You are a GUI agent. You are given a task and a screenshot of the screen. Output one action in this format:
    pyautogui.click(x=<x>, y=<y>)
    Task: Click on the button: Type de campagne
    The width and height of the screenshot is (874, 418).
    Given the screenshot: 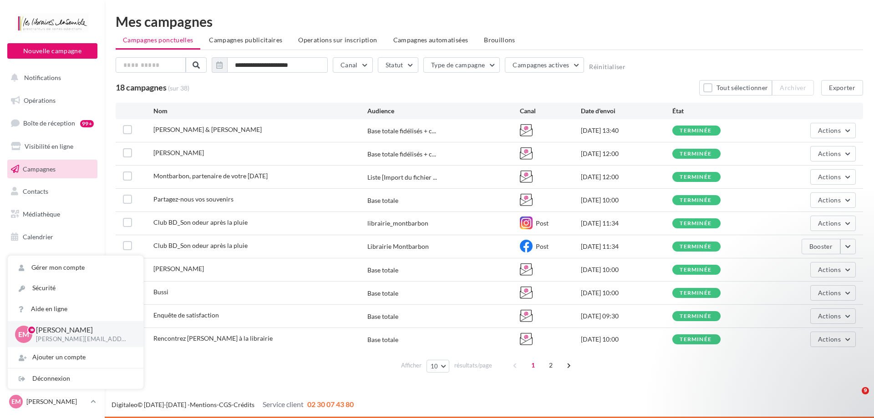 What is the action you would take?
    pyautogui.click(x=462, y=65)
    